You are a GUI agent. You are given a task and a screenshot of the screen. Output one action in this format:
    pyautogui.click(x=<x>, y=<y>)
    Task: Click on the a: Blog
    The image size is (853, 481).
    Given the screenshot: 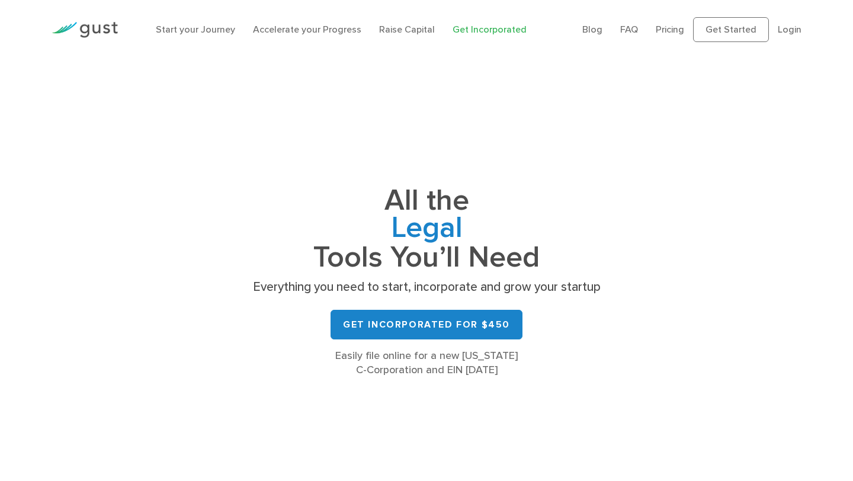 What is the action you would take?
    pyautogui.click(x=592, y=29)
    